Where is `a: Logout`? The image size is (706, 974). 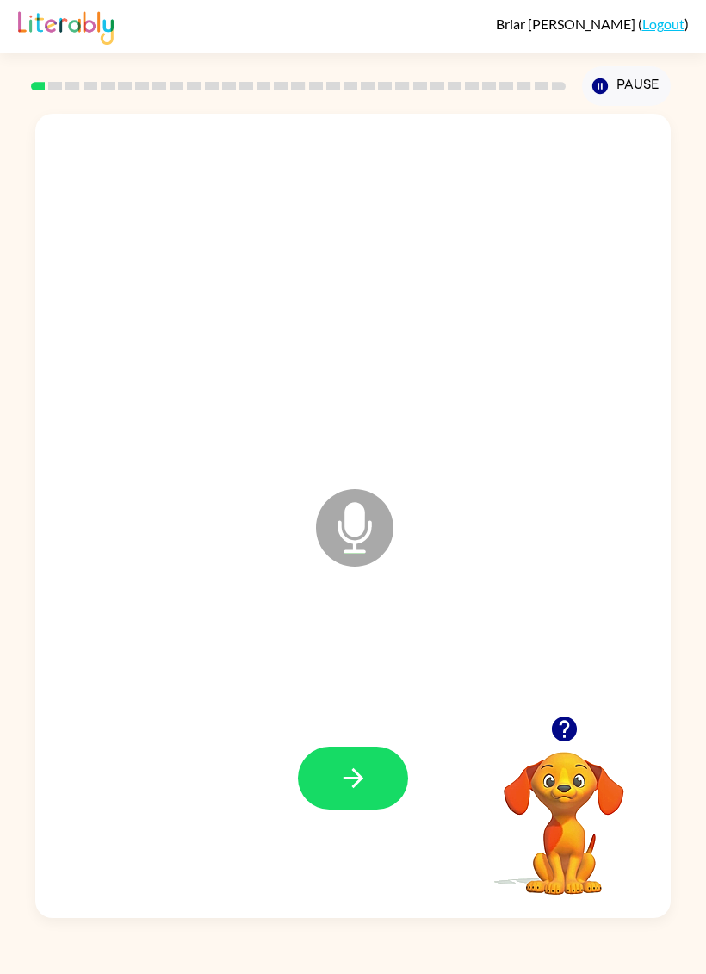
a: Logout is located at coordinates (663, 23).